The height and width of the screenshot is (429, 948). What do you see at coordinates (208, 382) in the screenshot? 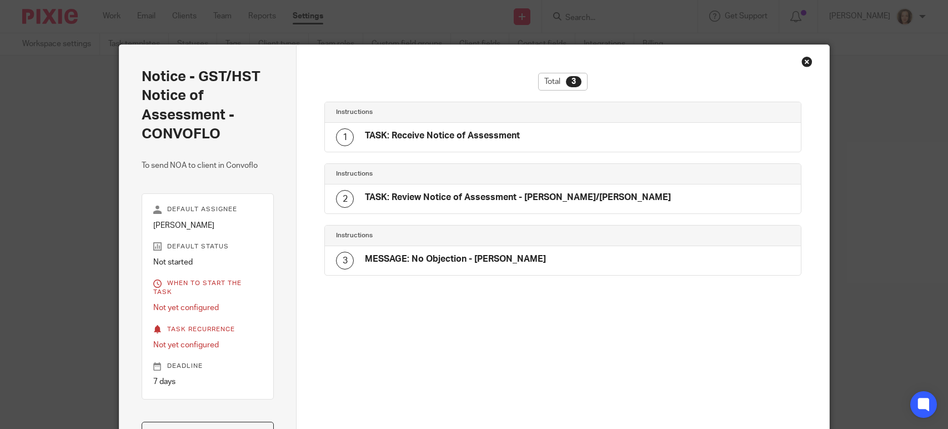
I see `p: 7 days` at bounding box center [208, 382].